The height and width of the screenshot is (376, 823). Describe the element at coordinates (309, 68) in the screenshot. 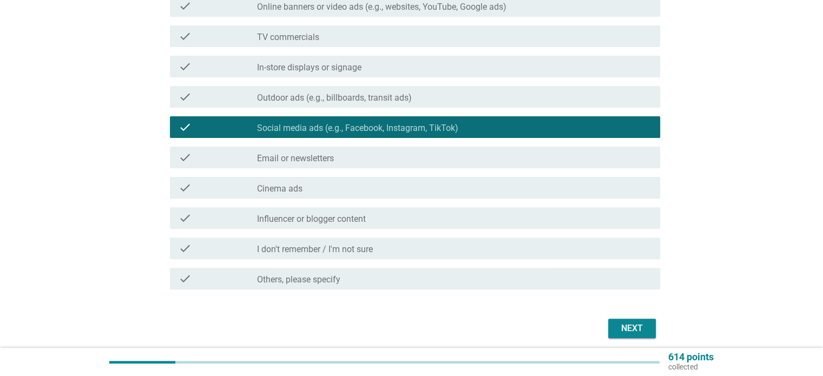

I see `label: In-store displays or signage` at that location.